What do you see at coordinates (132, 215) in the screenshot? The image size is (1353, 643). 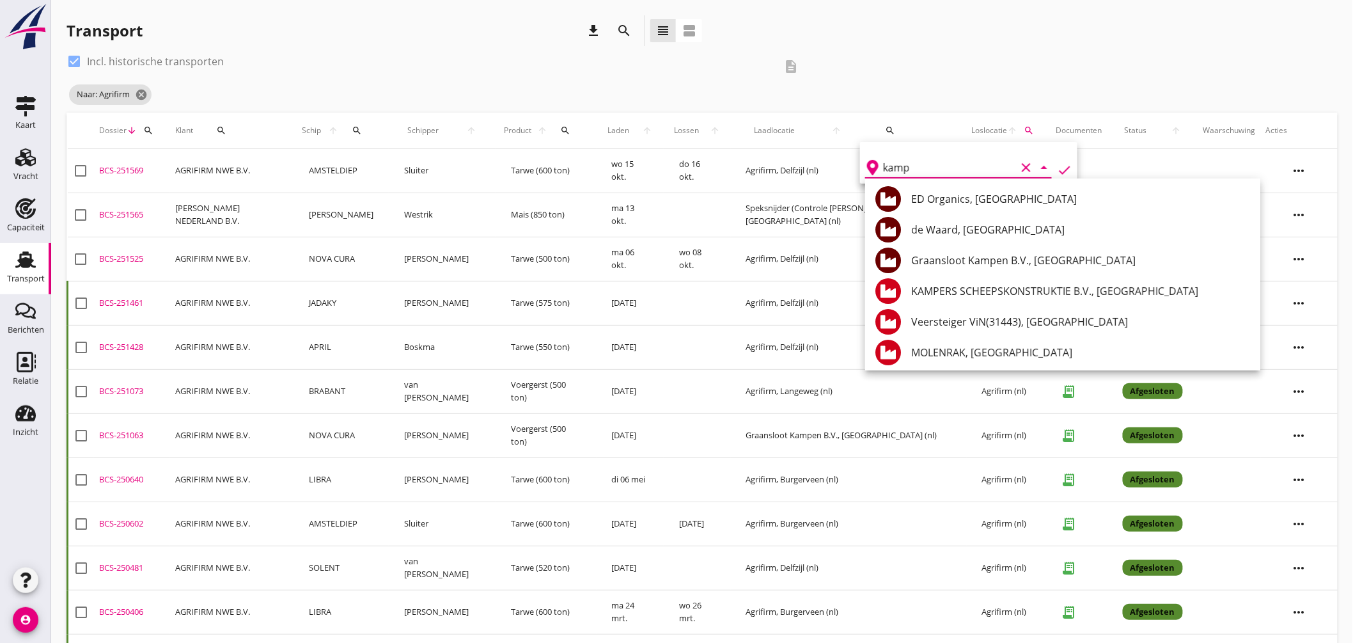 I see `div: BCS-251565` at bounding box center [132, 215].